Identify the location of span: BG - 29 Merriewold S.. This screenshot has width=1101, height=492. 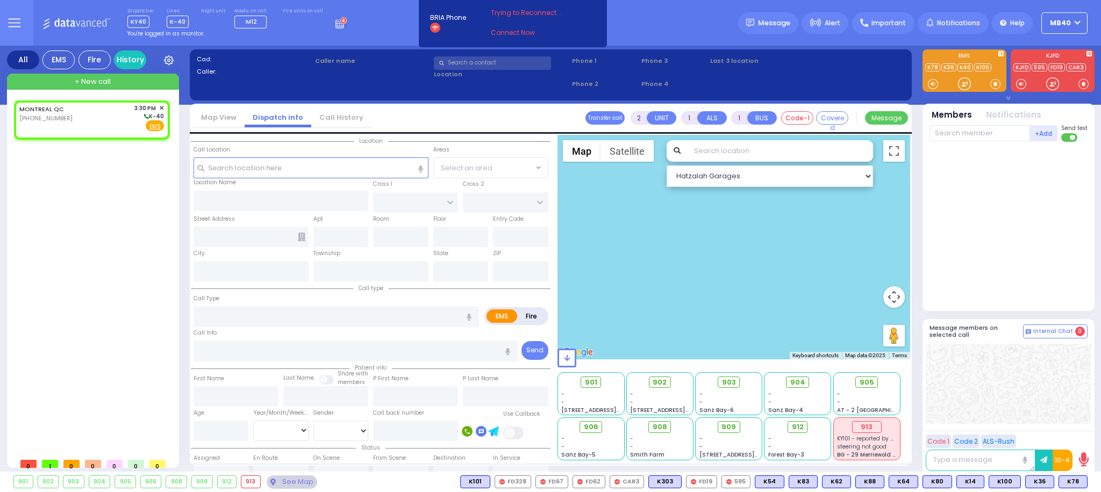
(867, 455).